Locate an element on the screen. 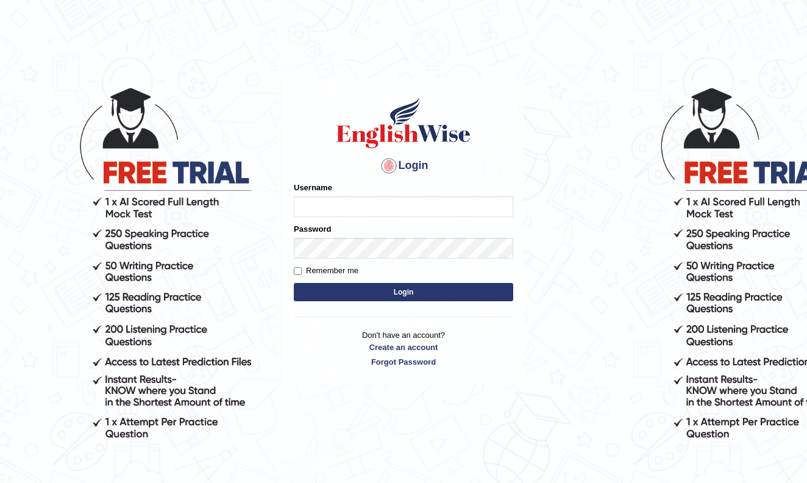  label: Username is located at coordinates (313, 187).